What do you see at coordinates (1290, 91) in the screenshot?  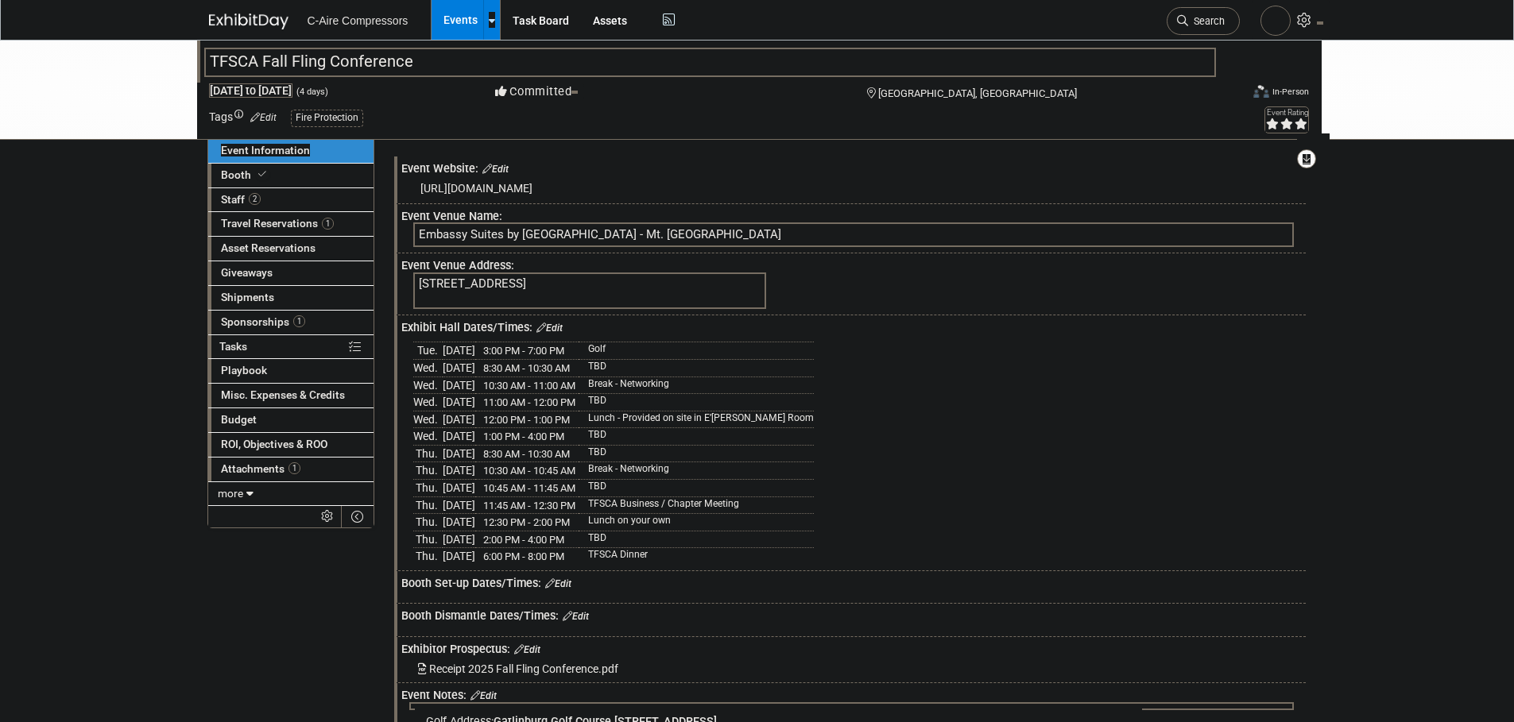 I see `div: In-Person` at bounding box center [1290, 91].